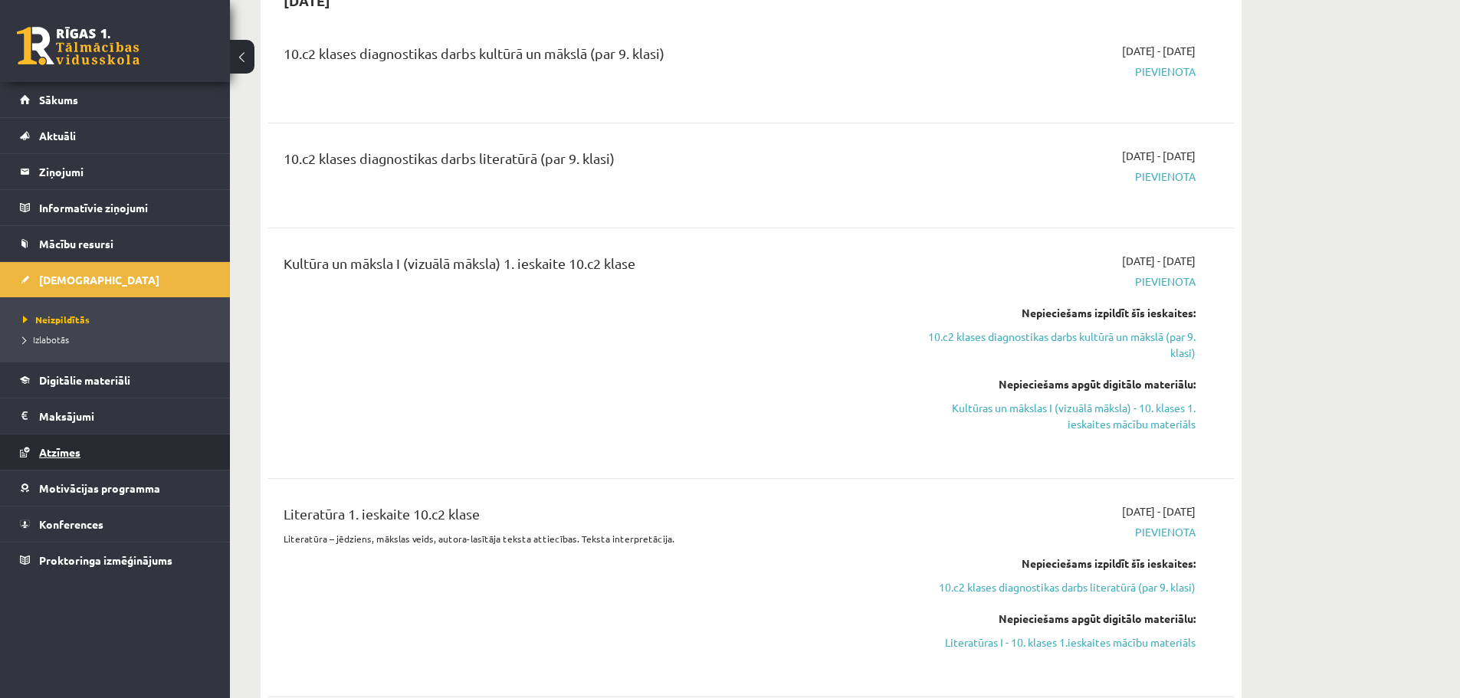 The height and width of the screenshot is (698, 1460). What do you see at coordinates (60, 452) in the screenshot?
I see `span: Atzīmes` at bounding box center [60, 452].